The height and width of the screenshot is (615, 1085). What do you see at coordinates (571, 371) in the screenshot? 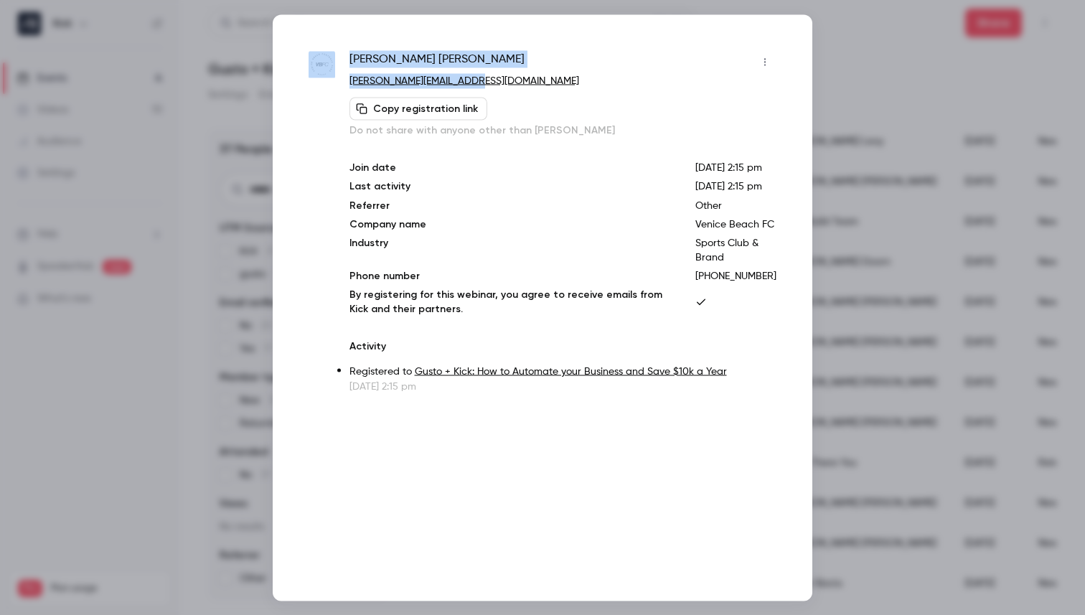
I see `a: Gusto + Kick: How to Automate your Business and Save $10k a Year` at bounding box center [571, 371].